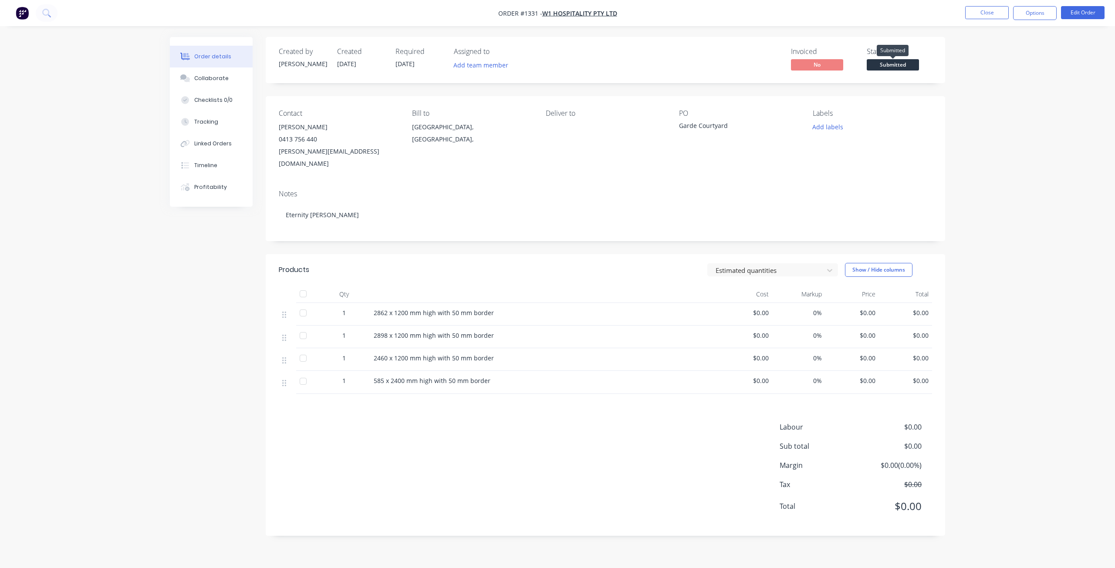  What do you see at coordinates (892, 51) in the screenshot?
I see `div: Submitted` at bounding box center [892, 51].